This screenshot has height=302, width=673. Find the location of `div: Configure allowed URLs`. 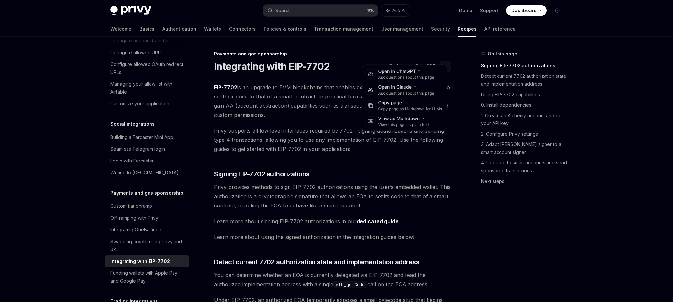

div: Configure allowed URLs is located at coordinates (136, 53).